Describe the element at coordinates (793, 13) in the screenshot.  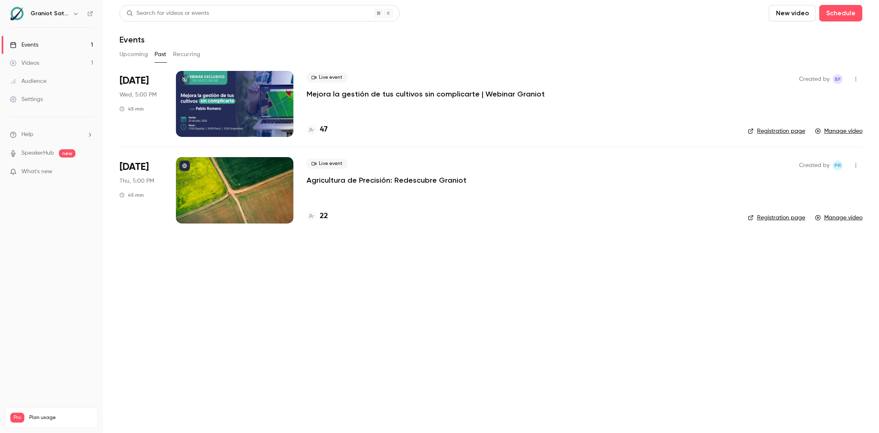
I see `button: New video` at that location.